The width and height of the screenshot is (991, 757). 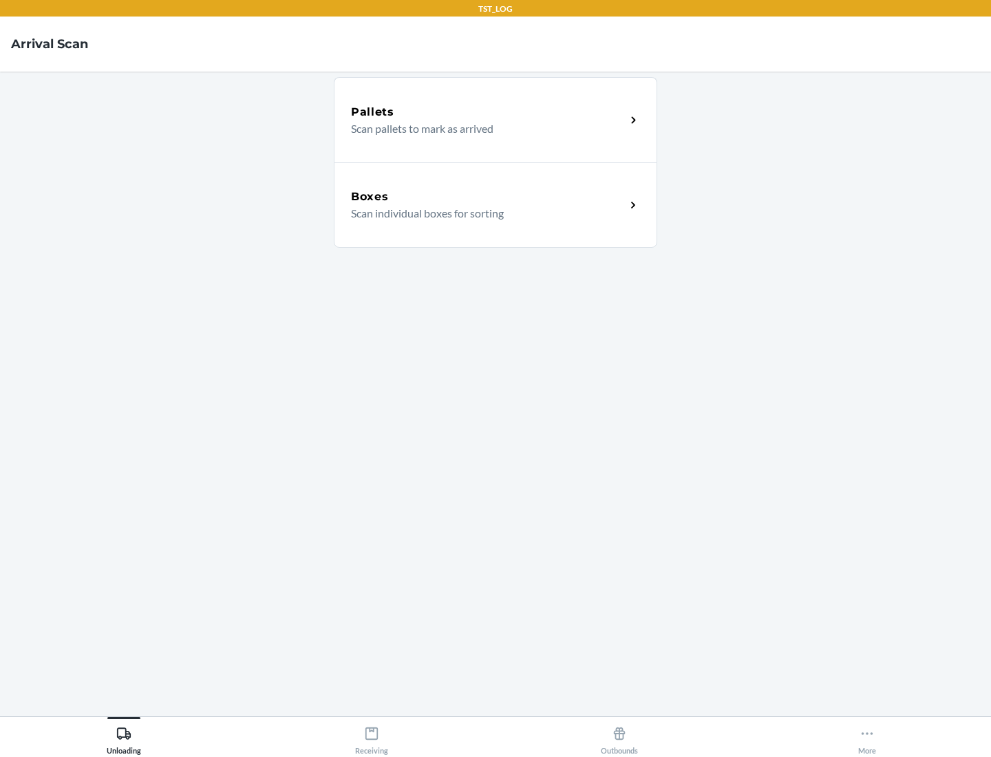 What do you see at coordinates (496, 9) in the screenshot?
I see `p: TST_LOG` at bounding box center [496, 9].